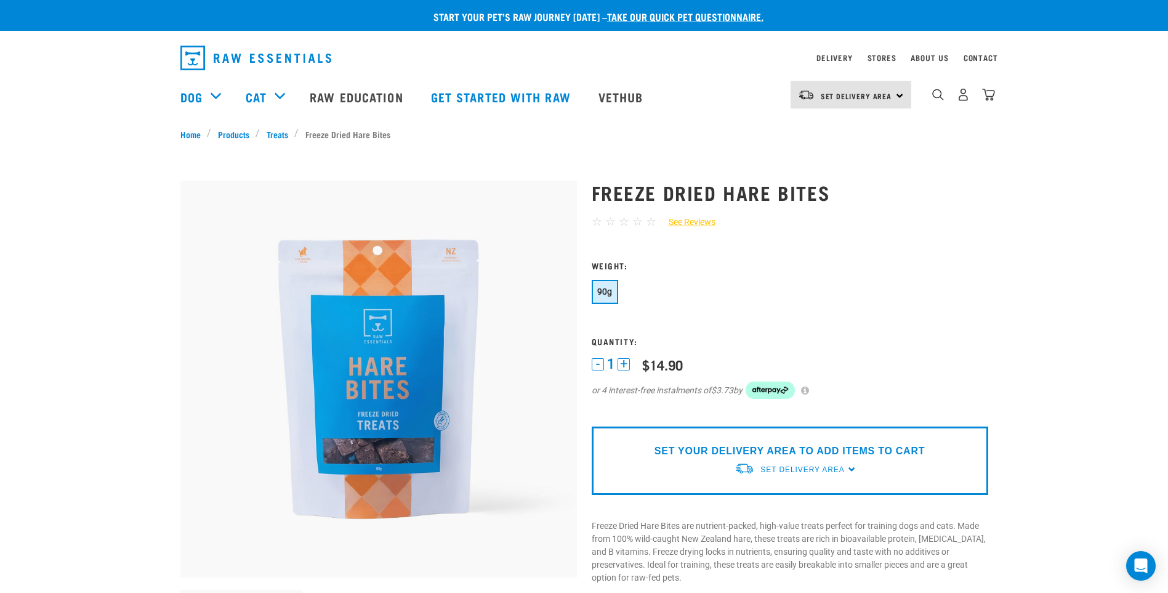 The height and width of the screenshot is (593, 1168). I want to click on nav: breadcrumbs, so click(585, 134).